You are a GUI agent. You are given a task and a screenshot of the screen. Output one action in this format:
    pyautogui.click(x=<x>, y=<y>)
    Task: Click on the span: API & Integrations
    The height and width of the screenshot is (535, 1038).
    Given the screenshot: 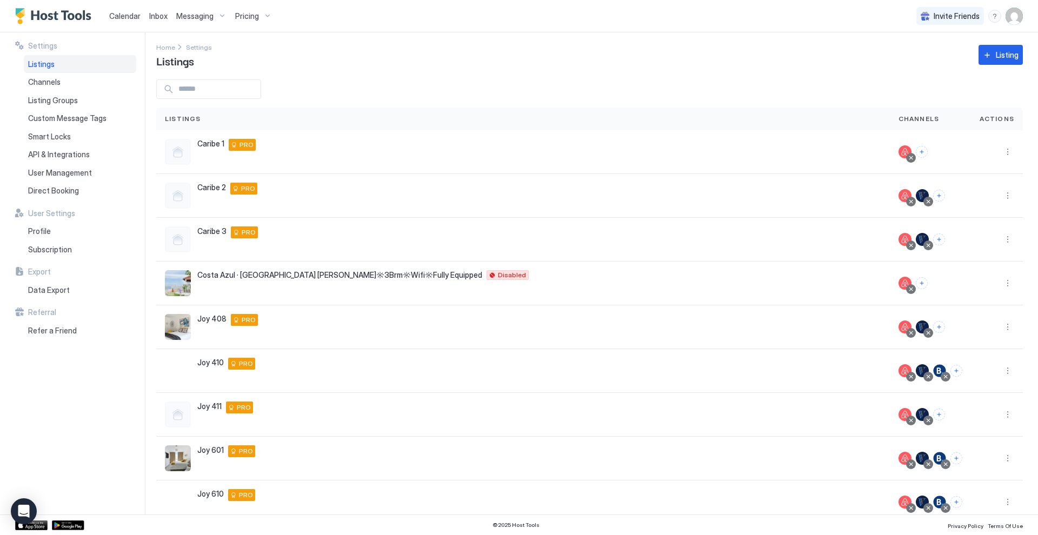 What is the action you would take?
    pyautogui.click(x=59, y=155)
    